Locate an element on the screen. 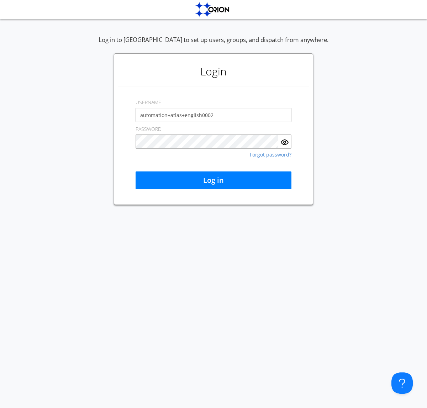 This screenshot has width=427, height=408. input: Password is located at coordinates (207, 142).